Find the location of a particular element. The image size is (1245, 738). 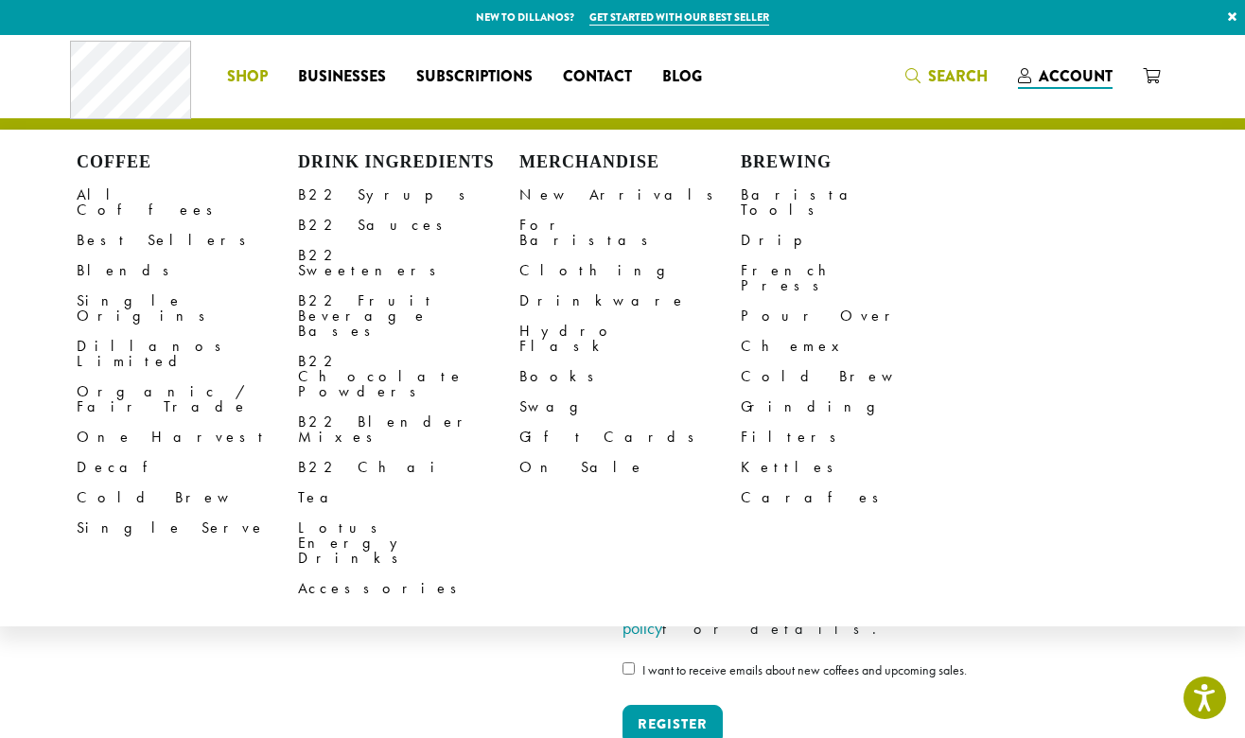

a: B22 Chai is located at coordinates (409, 467).